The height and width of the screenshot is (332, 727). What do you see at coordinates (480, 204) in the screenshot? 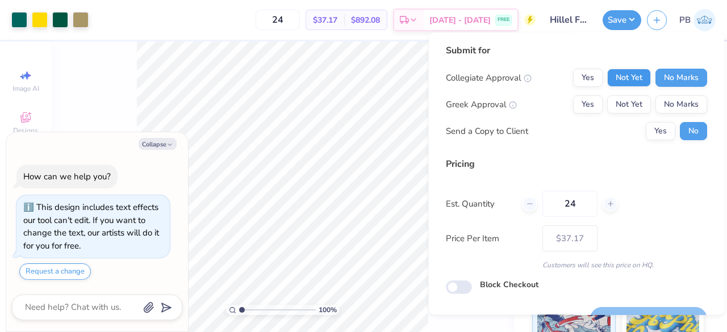
I see `label: Est. Quantity` at bounding box center [480, 204].